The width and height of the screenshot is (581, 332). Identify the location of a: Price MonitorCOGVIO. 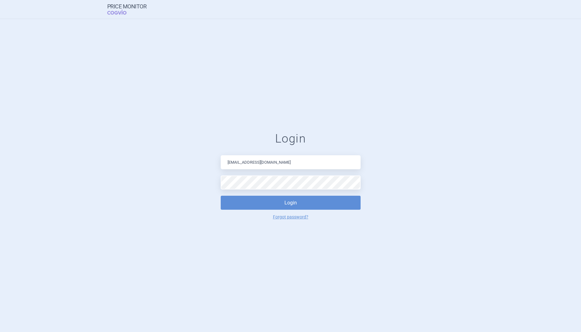
(127, 9).